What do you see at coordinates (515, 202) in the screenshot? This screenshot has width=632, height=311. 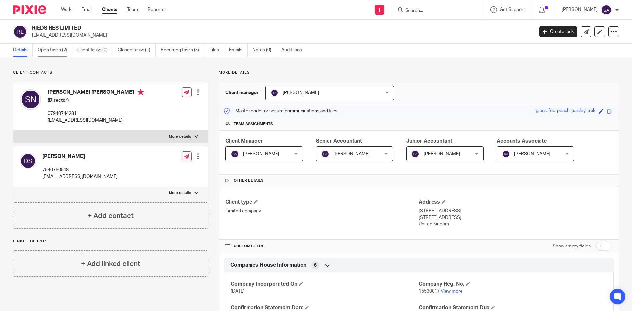 I see `h4: Address` at bounding box center [515, 202].